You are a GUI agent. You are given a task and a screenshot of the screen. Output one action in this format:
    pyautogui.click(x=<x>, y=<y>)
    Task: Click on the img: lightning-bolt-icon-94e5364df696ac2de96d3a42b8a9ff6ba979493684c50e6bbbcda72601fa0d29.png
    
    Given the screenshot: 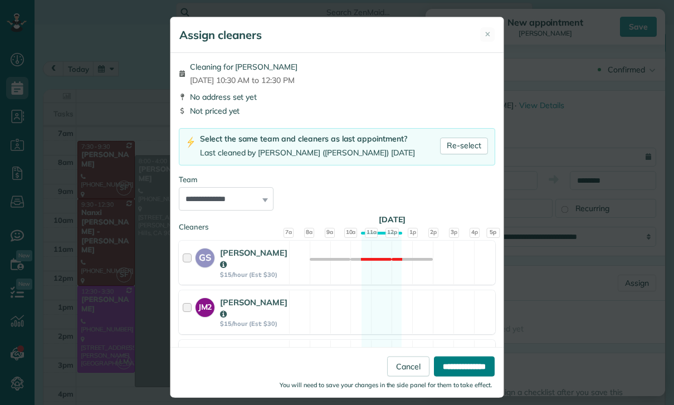 What is the action you would take?
    pyautogui.click(x=191, y=142)
    